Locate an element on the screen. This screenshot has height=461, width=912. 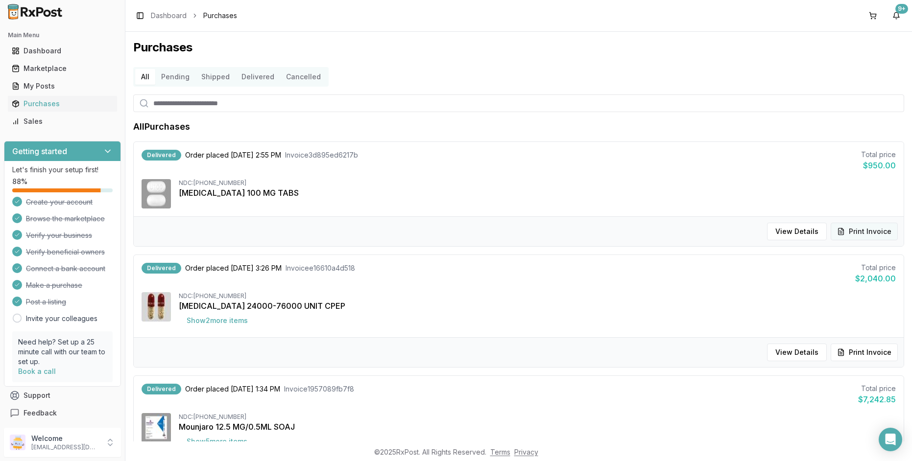
img: Ubrelvy 100 MG TABS is located at coordinates (156, 194).